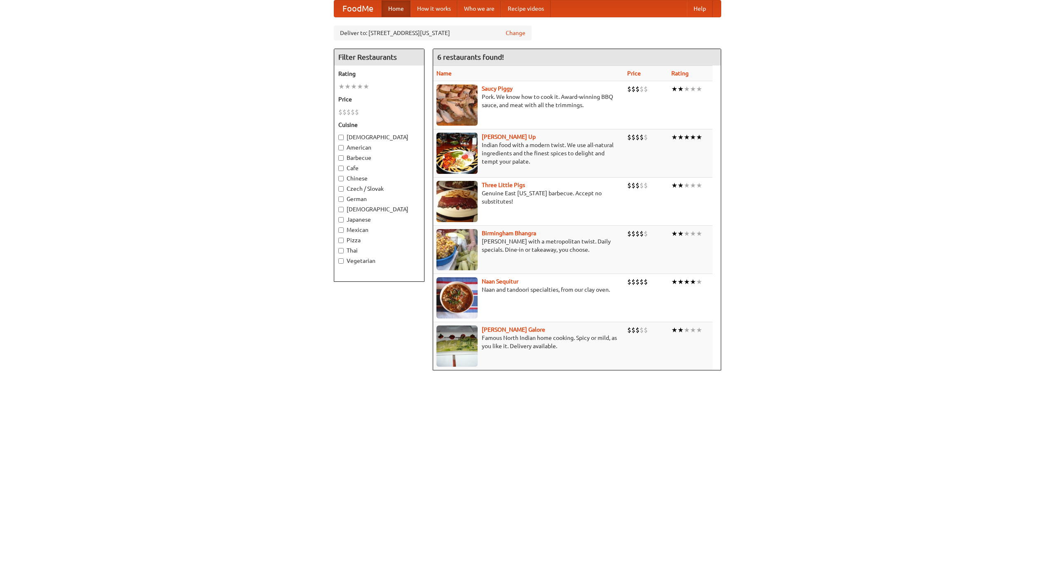 The image size is (1055, 583). Describe the element at coordinates (479, 9) in the screenshot. I see `a: Who we are` at that location.